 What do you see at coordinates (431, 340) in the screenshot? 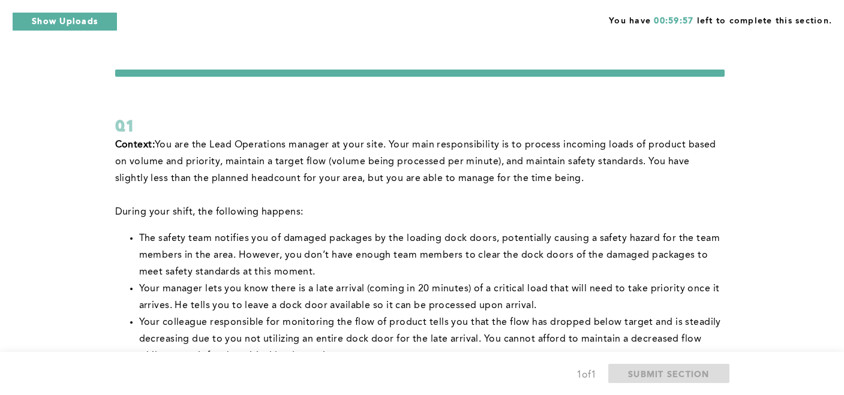
I see `span: Your colleague responsible for monitoring the flow of product tells you that the flow has dropped...` at bounding box center [431, 340].